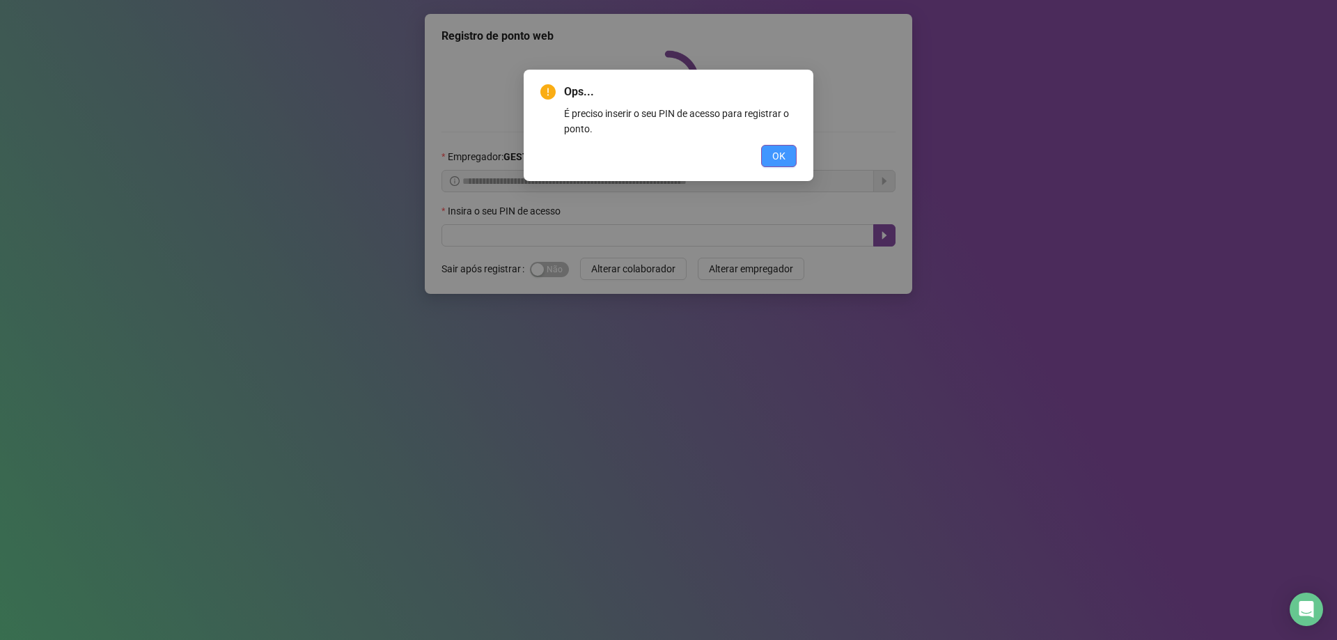 The image size is (1337, 640). I want to click on span: exclamation-circle, so click(548, 92).